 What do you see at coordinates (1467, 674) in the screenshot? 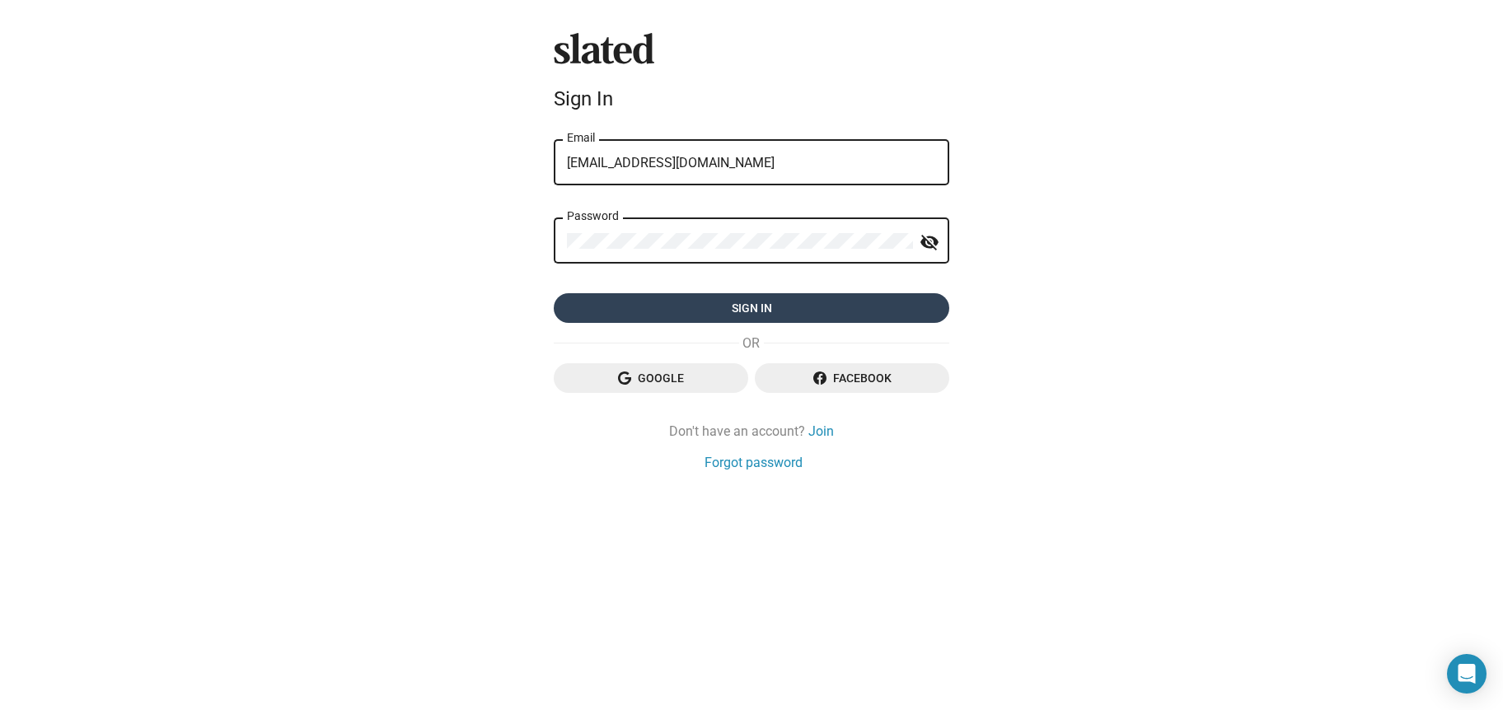
I see `div: Open Intercom Messenger` at bounding box center [1467, 674].